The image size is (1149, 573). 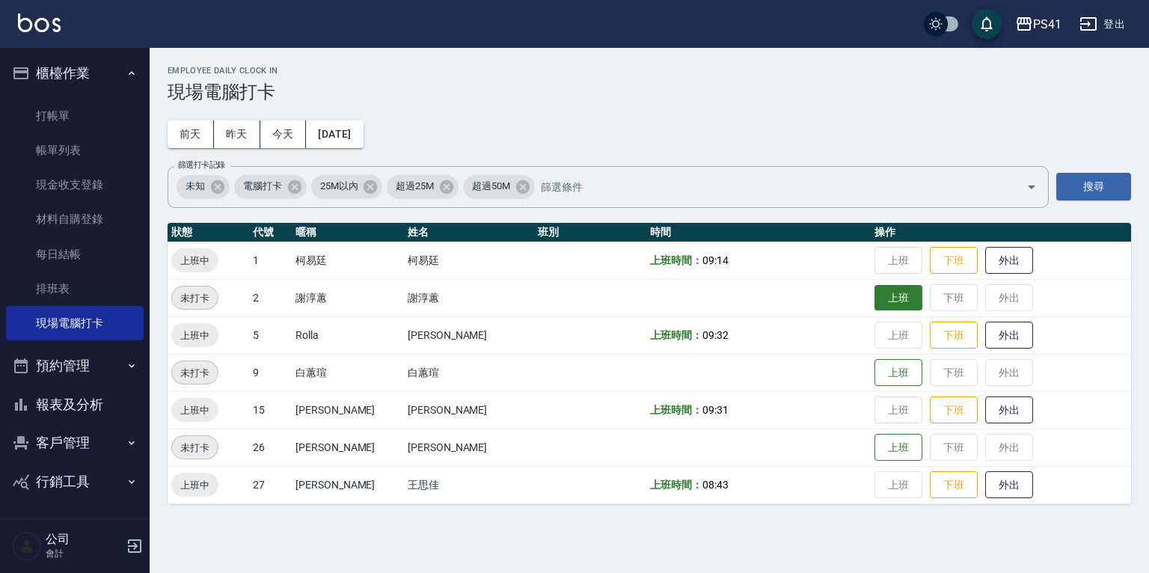 I want to click on th: 操作, so click(x=1001, y=233).